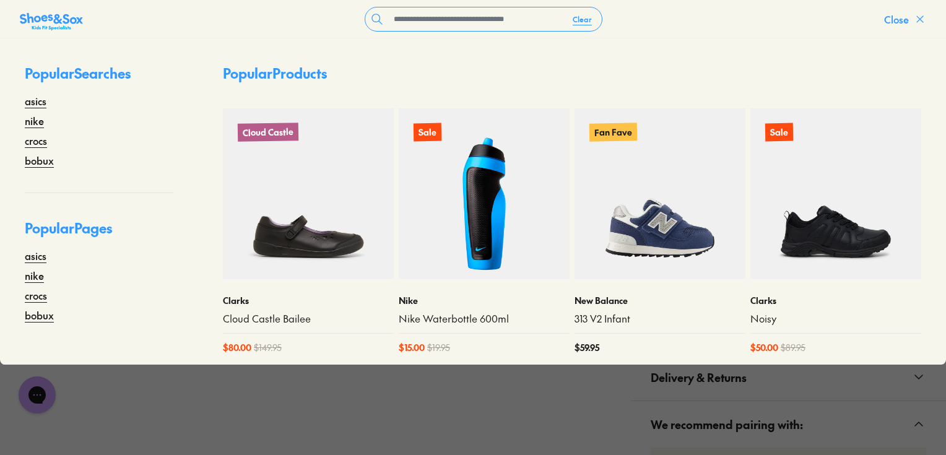 The image size is (946, 455). Describe the element at coordinates (308, 319) in the screenshot. I see `a: Cloud Castle Bailee` at that location.